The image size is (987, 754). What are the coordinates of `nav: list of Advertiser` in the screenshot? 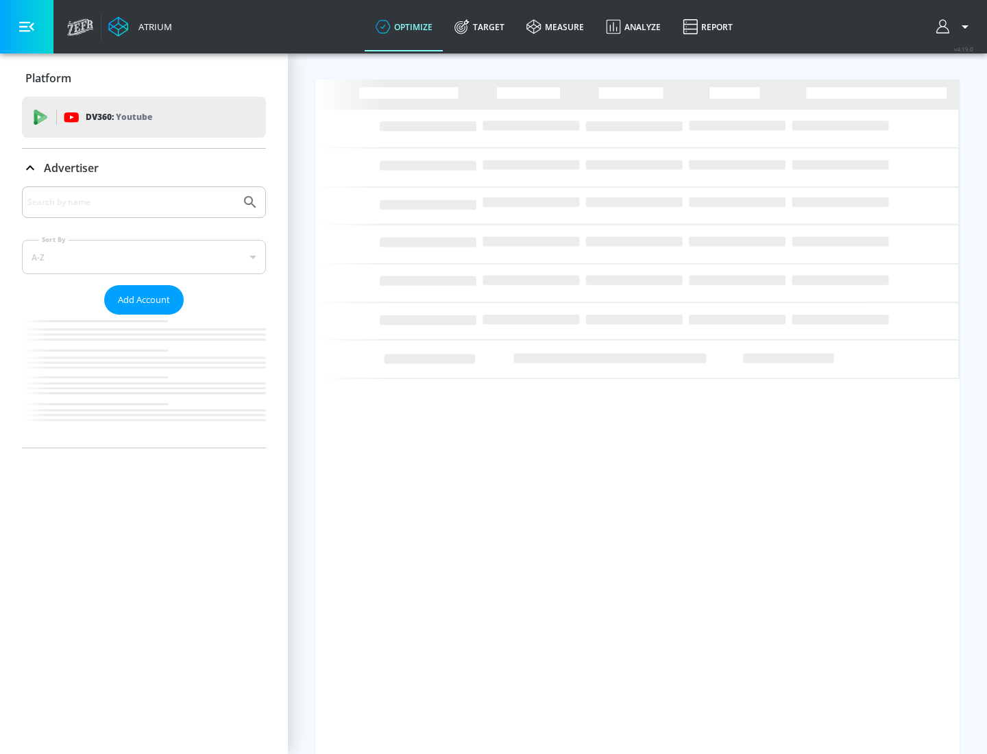 It's located at (144, 381).